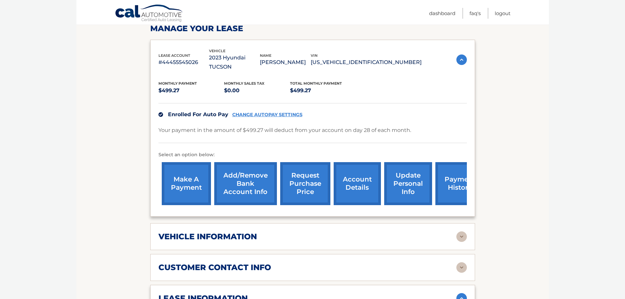 The image size is (625, 299). Describe the element at coordinates (184, 62) in the screenshot. I see `p: #44455545026` at that location.